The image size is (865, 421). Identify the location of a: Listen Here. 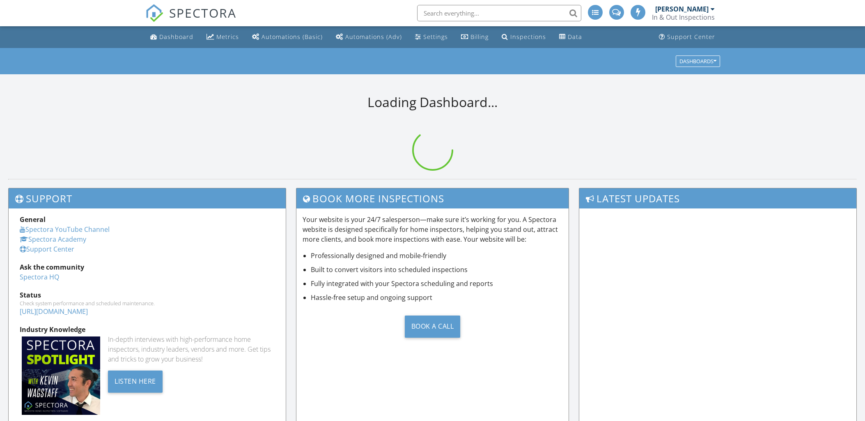
(135, 381).